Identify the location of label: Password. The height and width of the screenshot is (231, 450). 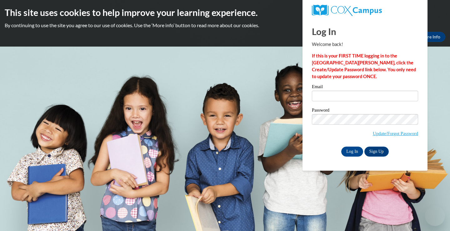
(365, 111).